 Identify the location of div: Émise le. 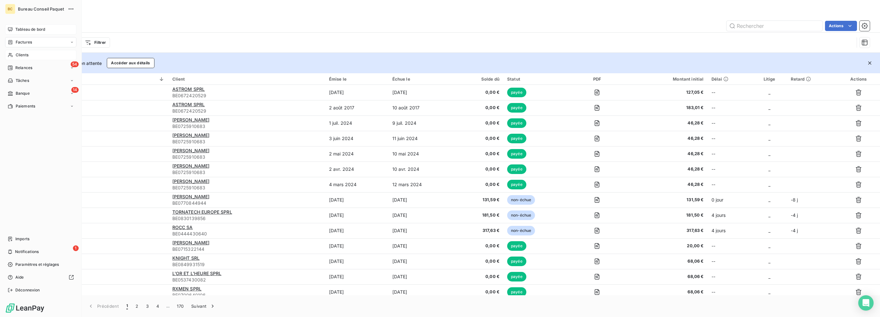
(357, 79).